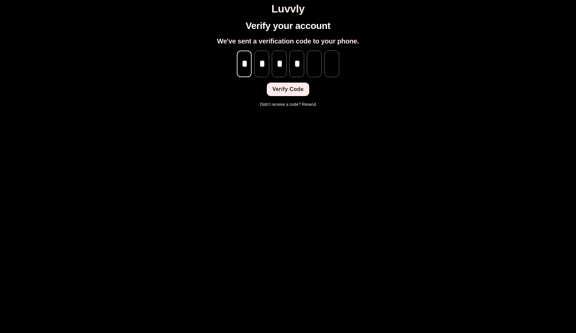  What do you see at coordinates (309, 104) in the screenshot?
I see `a: Resend` at bounding box center [309, 104].